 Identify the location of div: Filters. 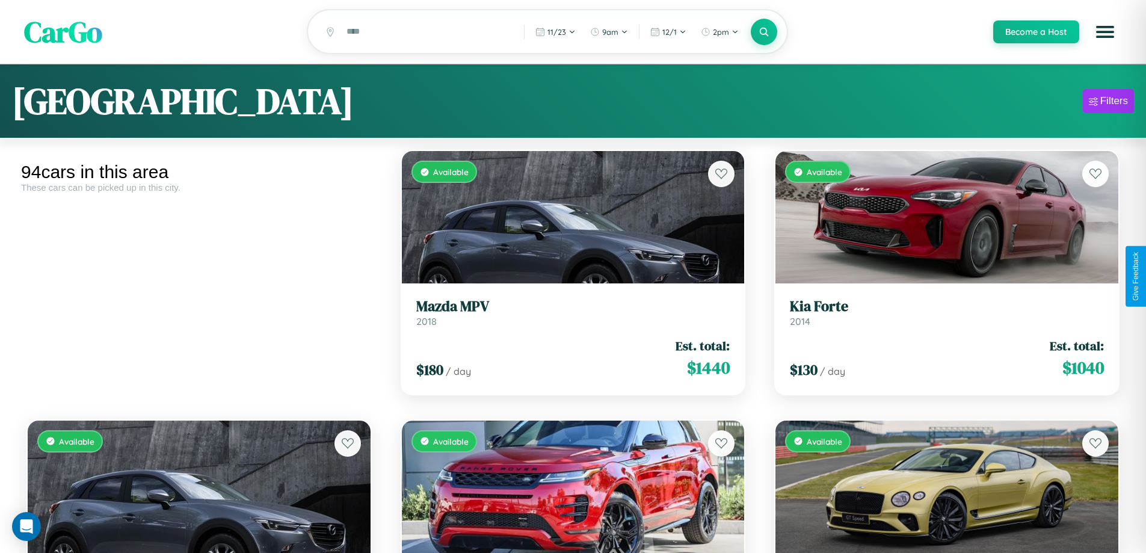
(1114, 101).